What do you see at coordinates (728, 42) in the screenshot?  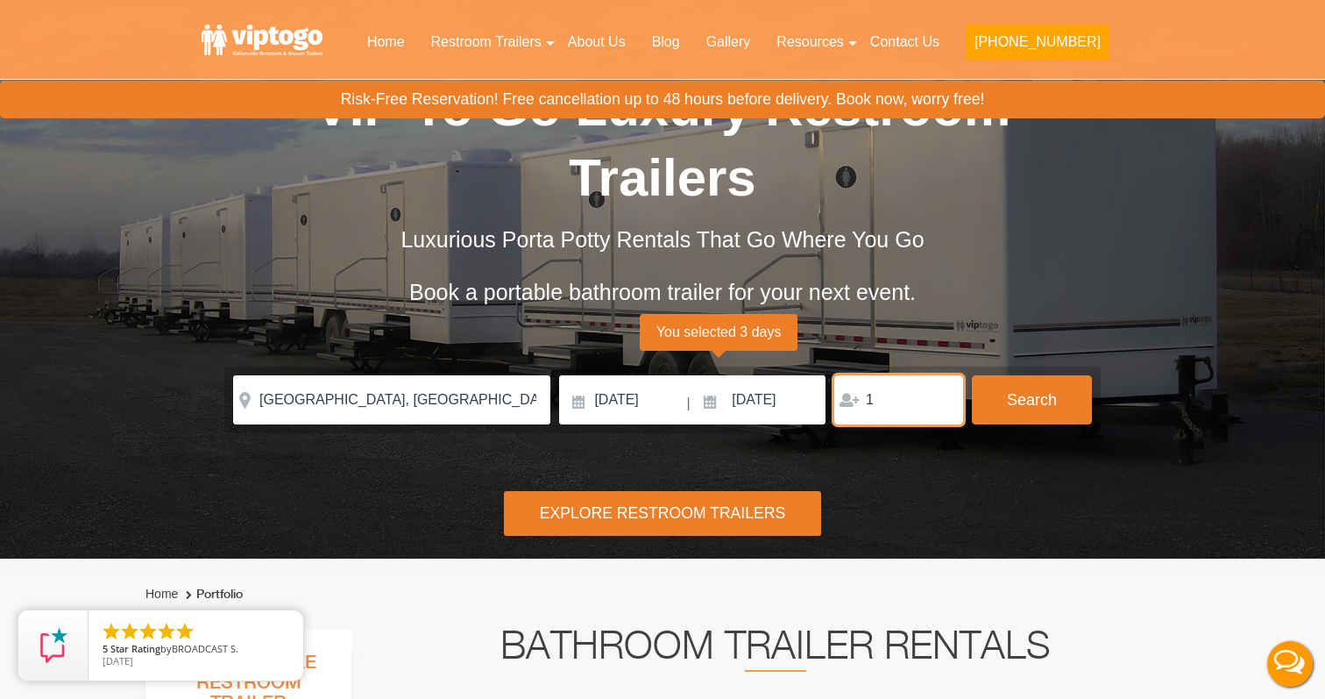 I see `a: Gallery` at bounding box center [728, 42].